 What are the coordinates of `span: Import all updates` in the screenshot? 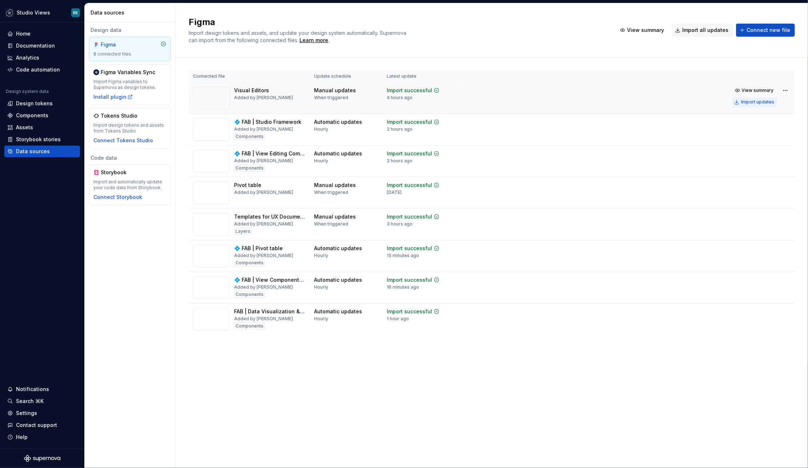 It's located at (705, 30).